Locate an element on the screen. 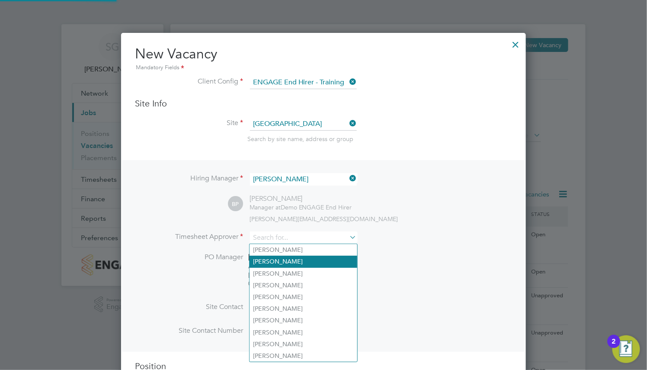  div: Administrator is located at coordinates (298, 266).